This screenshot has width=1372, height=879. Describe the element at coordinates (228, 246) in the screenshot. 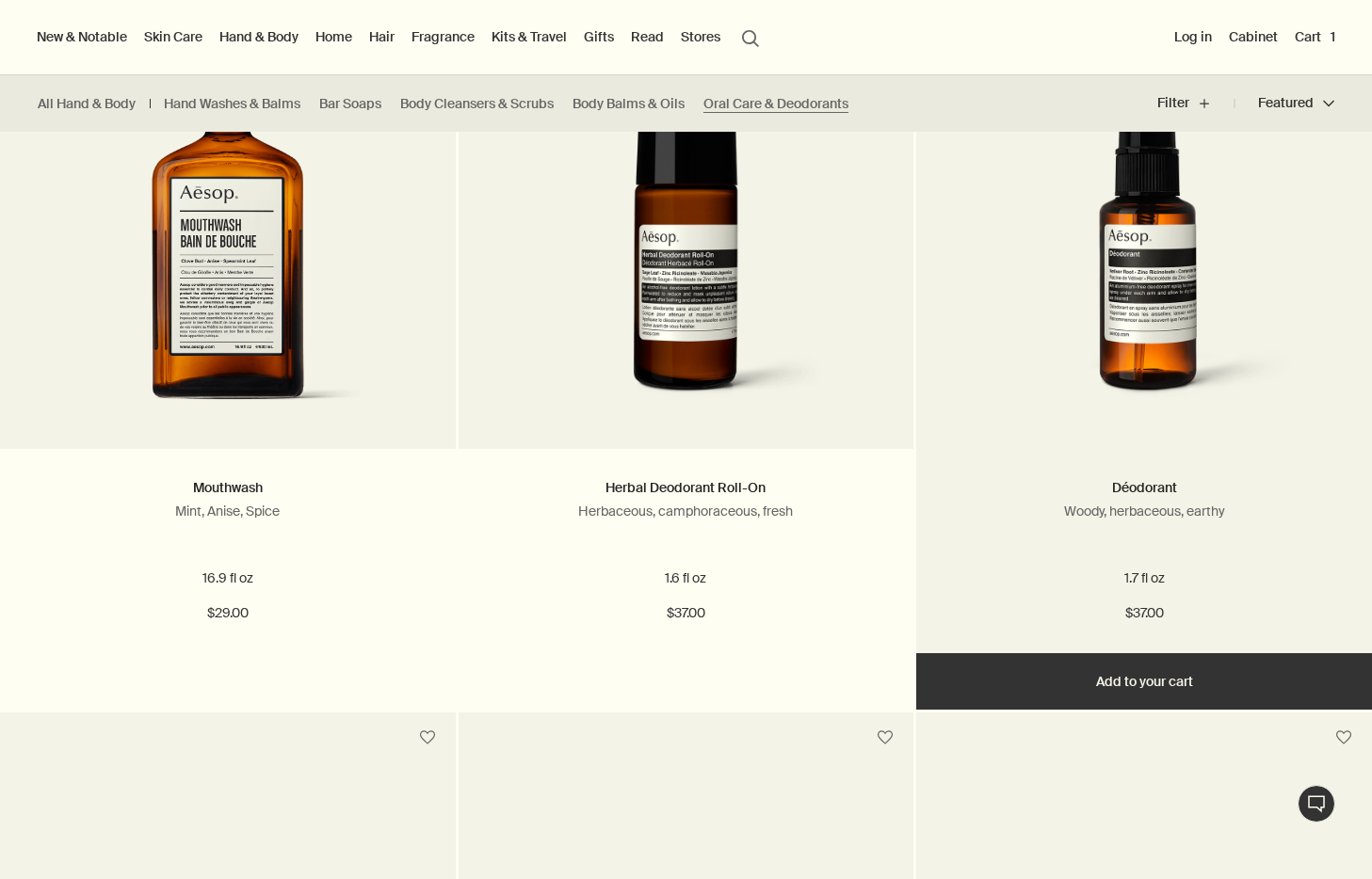

I see `img: Mouthwash in amber glass bottle` at that location.